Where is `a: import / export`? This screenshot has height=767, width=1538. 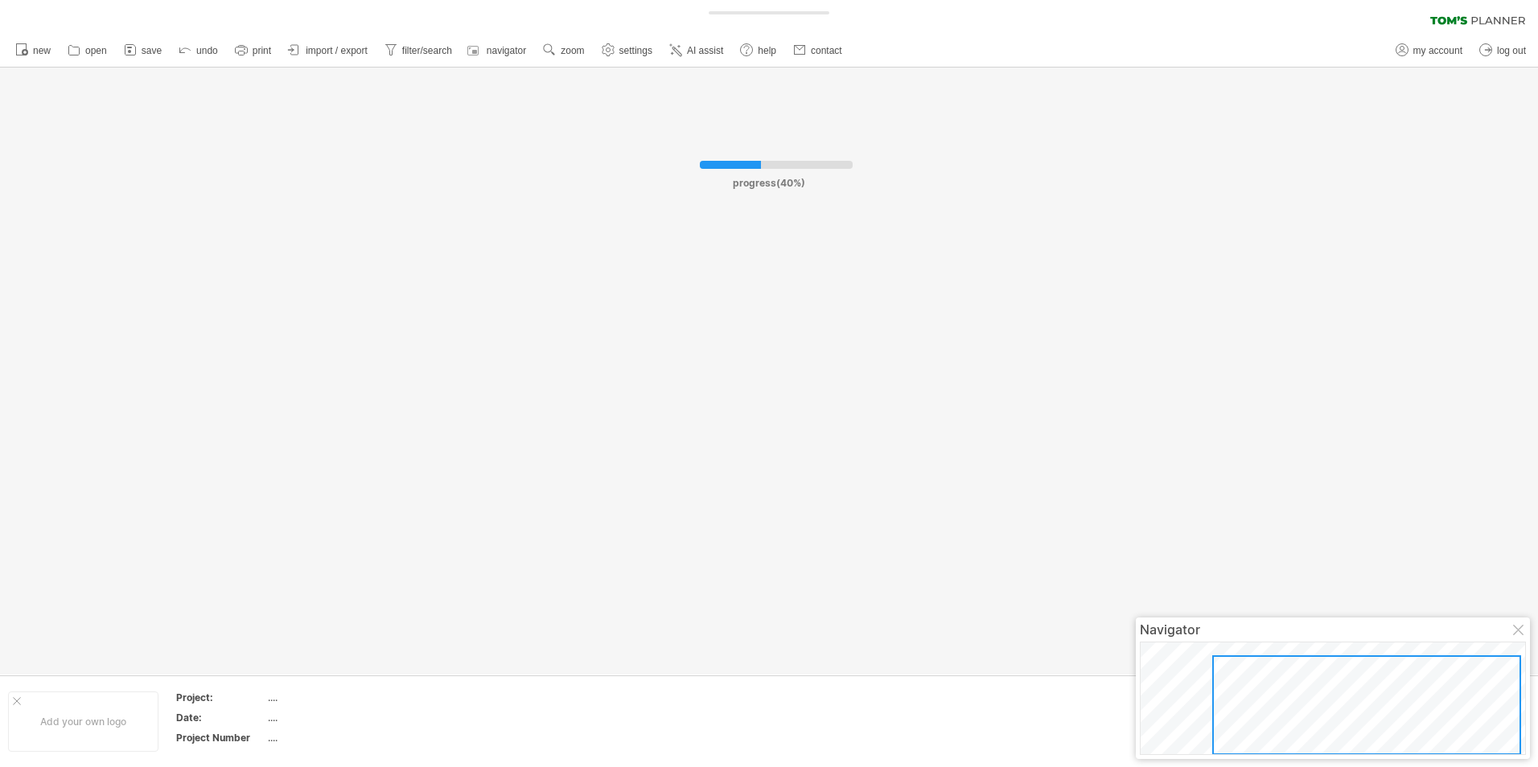 a: import / export is located at coordinates (328, 51).